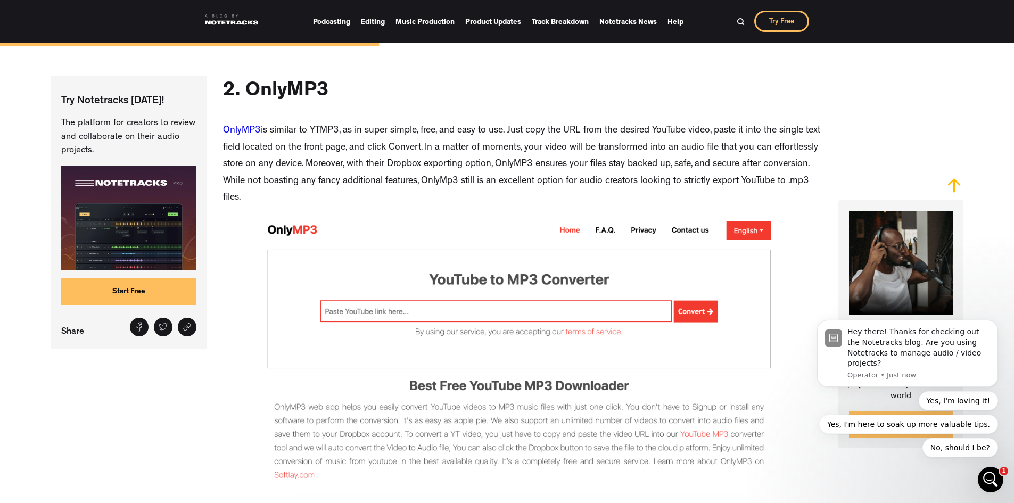 This screenshot has width=1014, height=503. What do you see at coordinates (118, 127) in the screenshot?
I see `p: Message from Operator, sent Just now` at bounding box center [118, 127].